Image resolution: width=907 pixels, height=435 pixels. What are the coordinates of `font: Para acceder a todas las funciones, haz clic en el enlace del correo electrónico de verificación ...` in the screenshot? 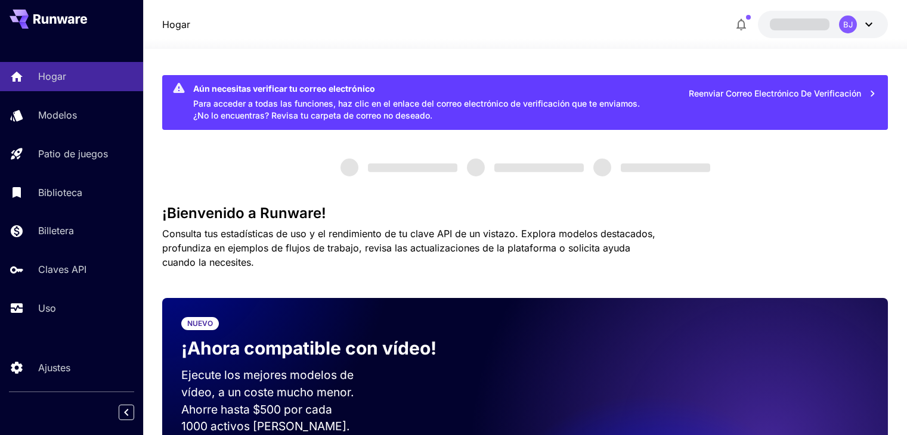 It's located at (416, 109).